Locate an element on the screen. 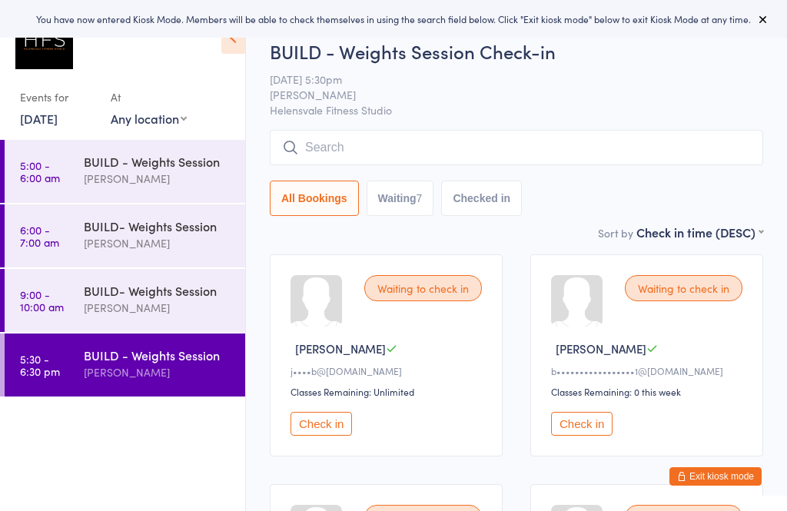 The image size is (787, 511). div: 7 is located at coordinates (420, 198).